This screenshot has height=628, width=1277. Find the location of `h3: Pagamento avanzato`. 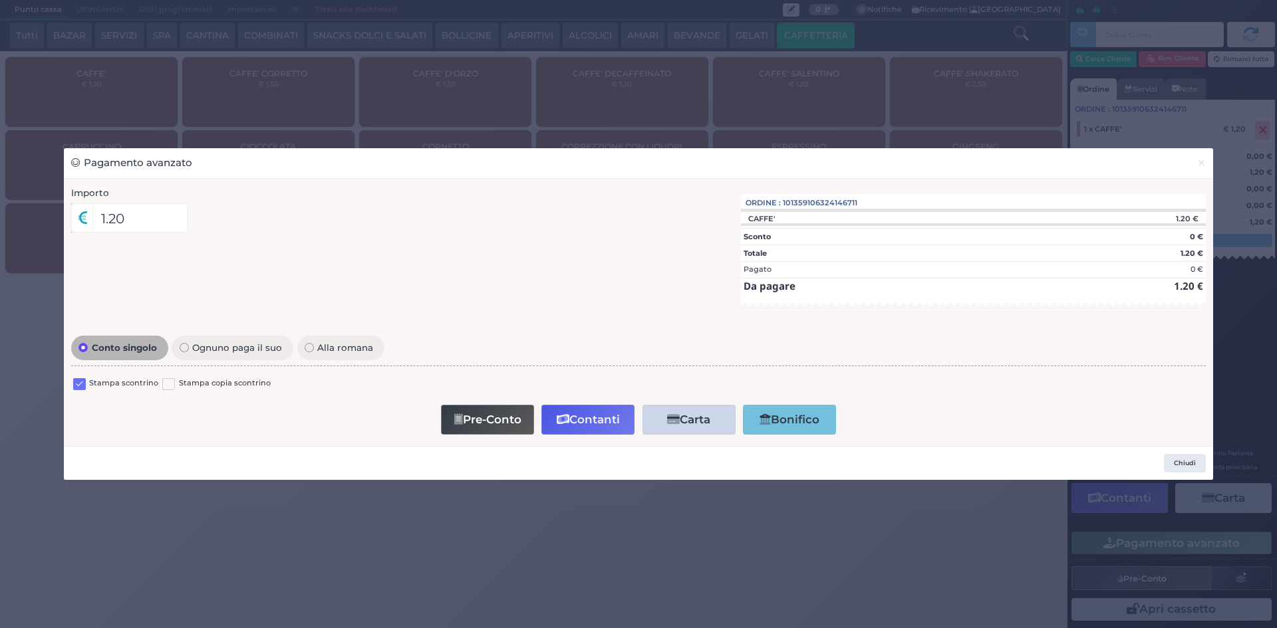

h3: Pagamento avanzato is located at coordinates (132, 163).